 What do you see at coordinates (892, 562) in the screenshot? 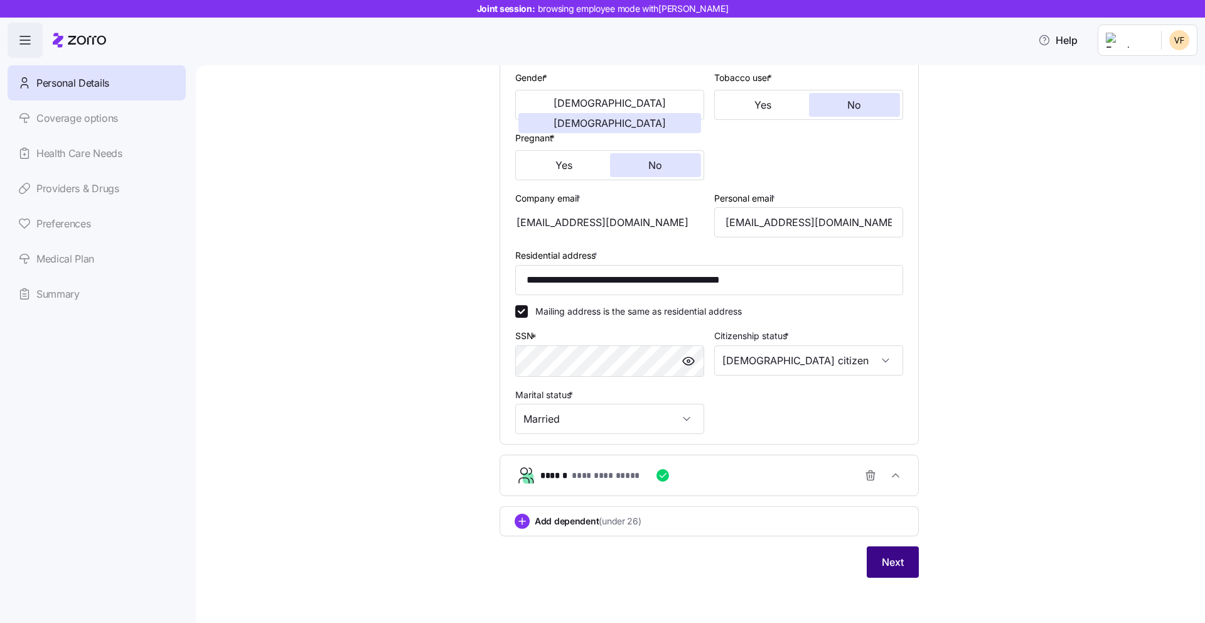
I see `span: Next` at bounding box center [892, 562].